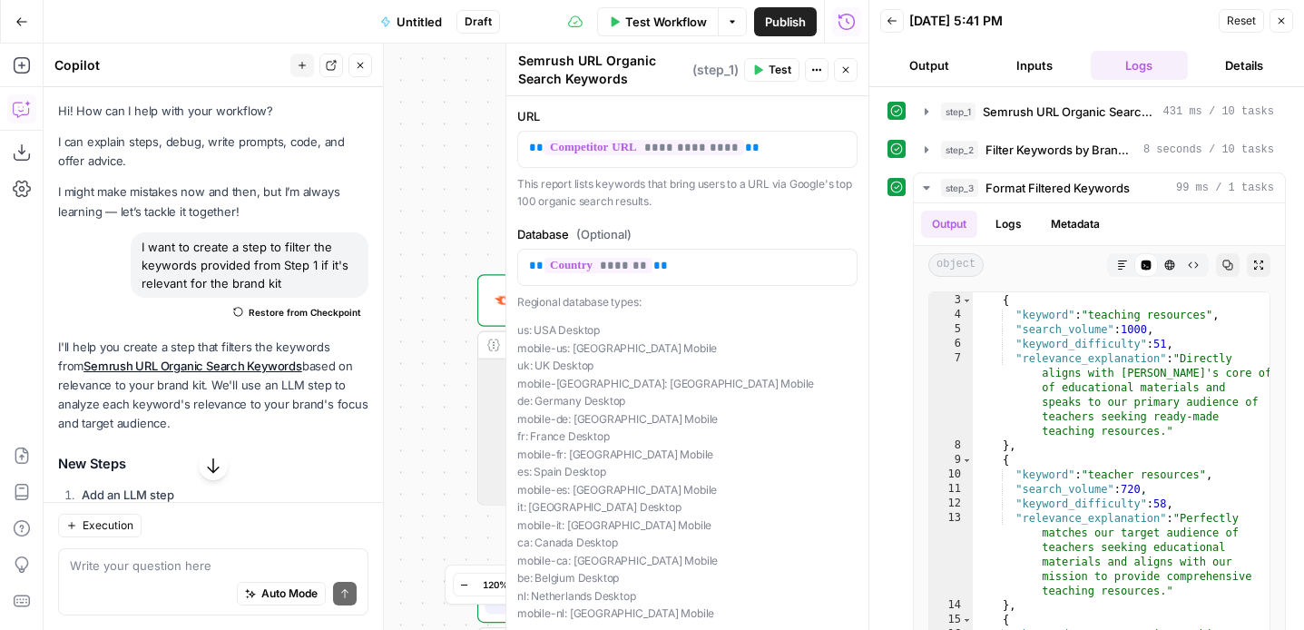  I want to click on button: Restore from Checkpoint, so click(297, 312).